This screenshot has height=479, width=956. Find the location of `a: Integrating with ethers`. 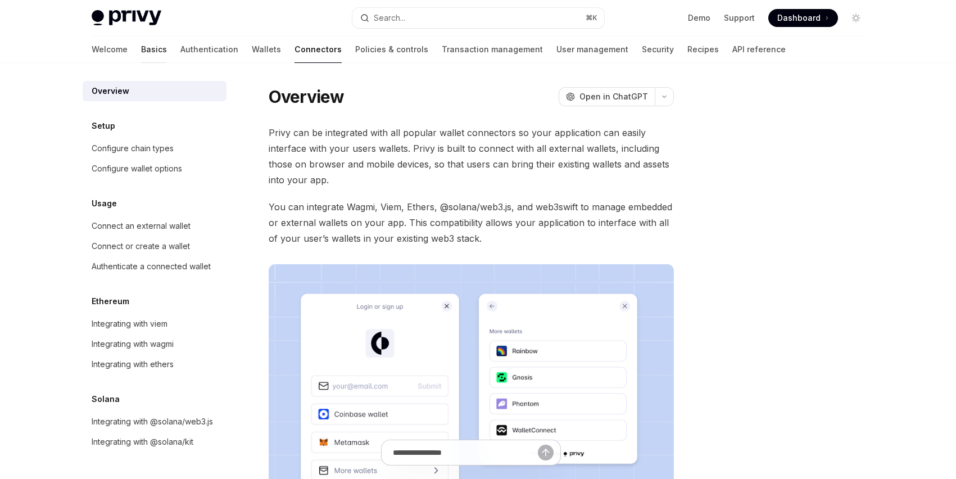

a: Integrating with ethers is located at coordinates (155, 364).